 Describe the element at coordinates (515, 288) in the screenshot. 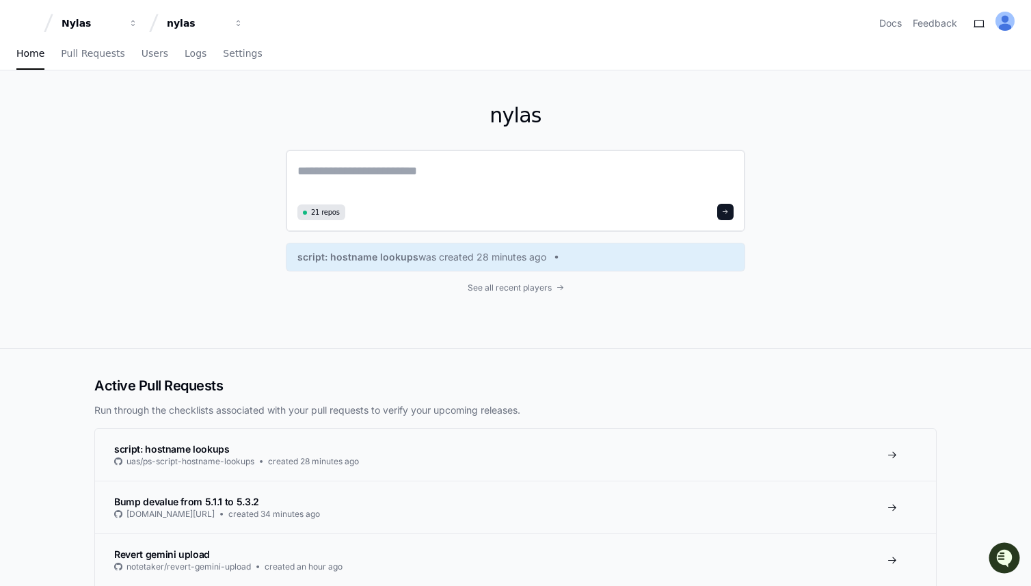

I see `a: See all recent players` at that location.